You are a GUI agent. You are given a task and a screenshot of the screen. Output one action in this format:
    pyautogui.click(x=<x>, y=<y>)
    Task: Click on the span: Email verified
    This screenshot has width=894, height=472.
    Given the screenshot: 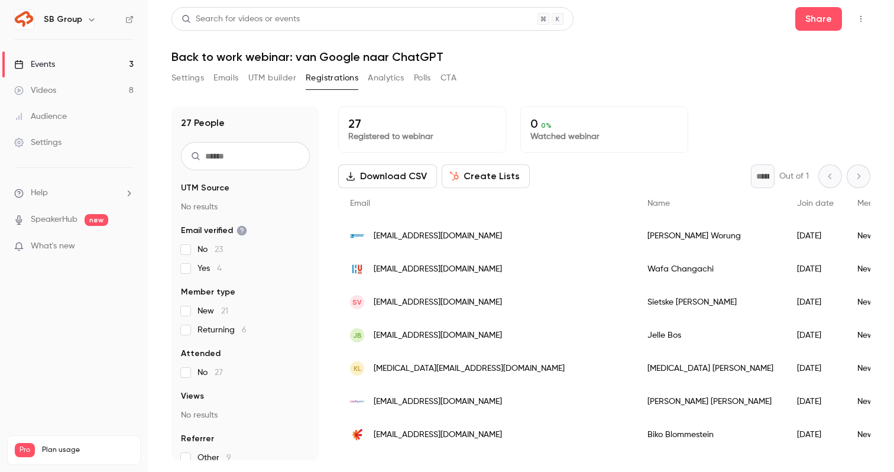 What is the action you would take?
    pyautogui.click(x=214, y=231)
    